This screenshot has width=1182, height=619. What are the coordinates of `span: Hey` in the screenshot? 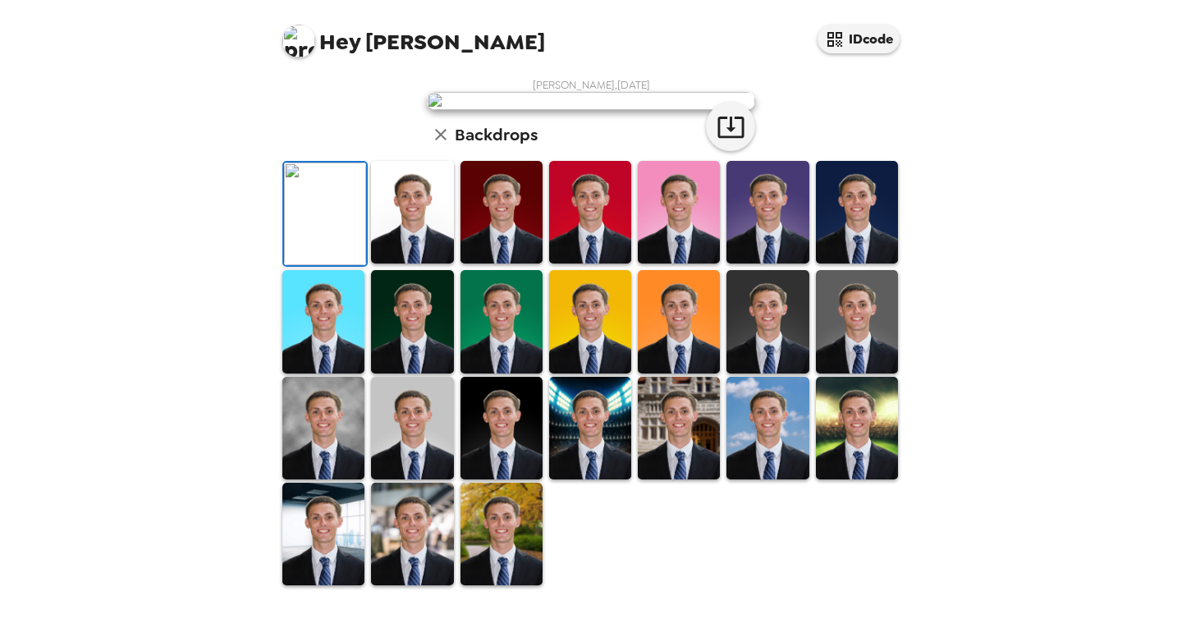 It's located at (340, 42).